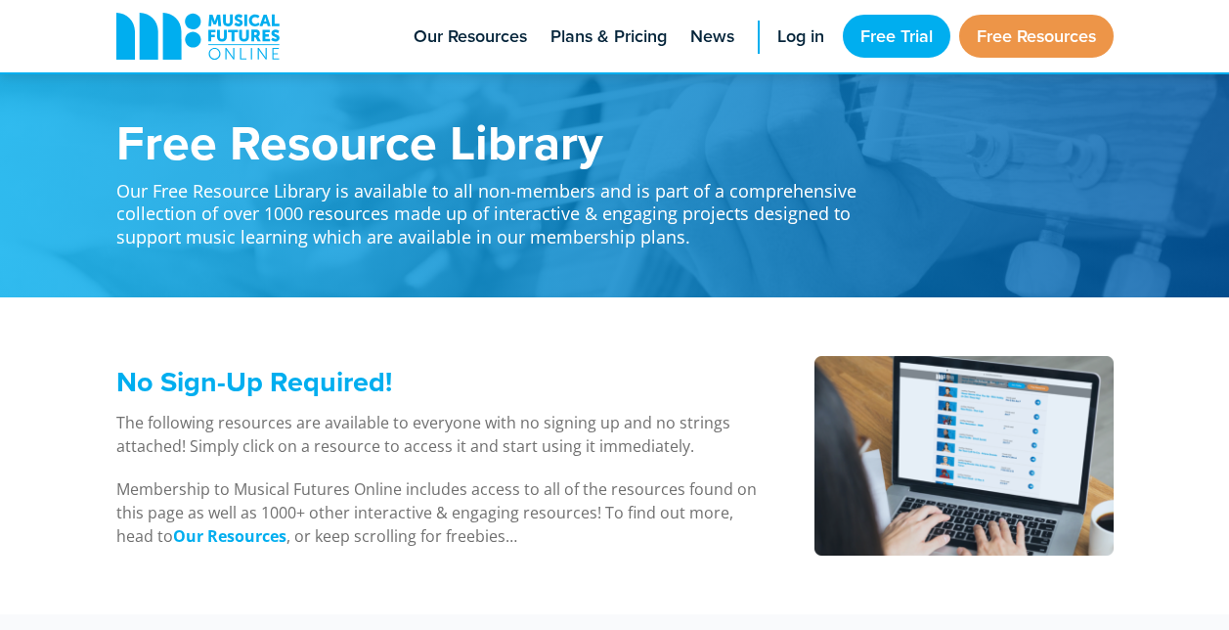 The image size is (1229, 630). Describe the element at coordinates (254, 381) in the screenshot. I see `span: No Sign-Up Required!` at that location.